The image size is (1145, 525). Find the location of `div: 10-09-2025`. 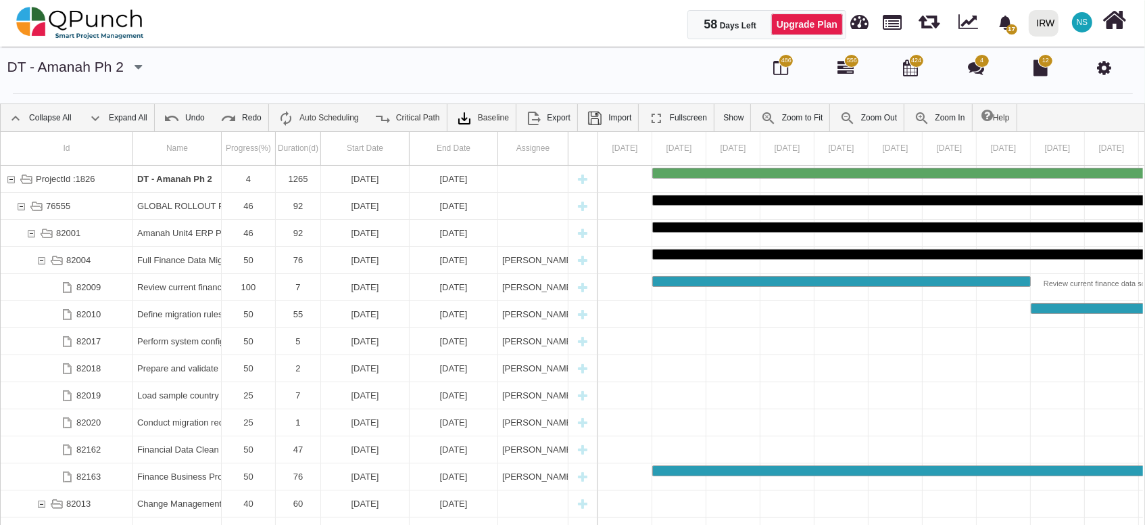

div: 10-09-2025 is located at coordinates (454, 260).